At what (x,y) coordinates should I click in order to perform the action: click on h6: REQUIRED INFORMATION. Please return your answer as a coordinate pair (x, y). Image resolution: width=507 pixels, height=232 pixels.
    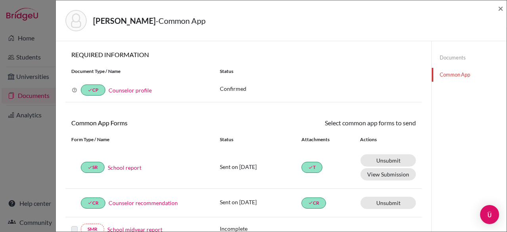
    Looking at the image, I should click on (244, 54).